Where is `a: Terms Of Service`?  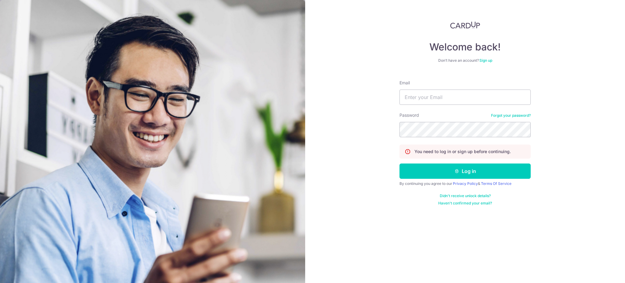
a: Terms Of Service is located at coordinates (497, 183).